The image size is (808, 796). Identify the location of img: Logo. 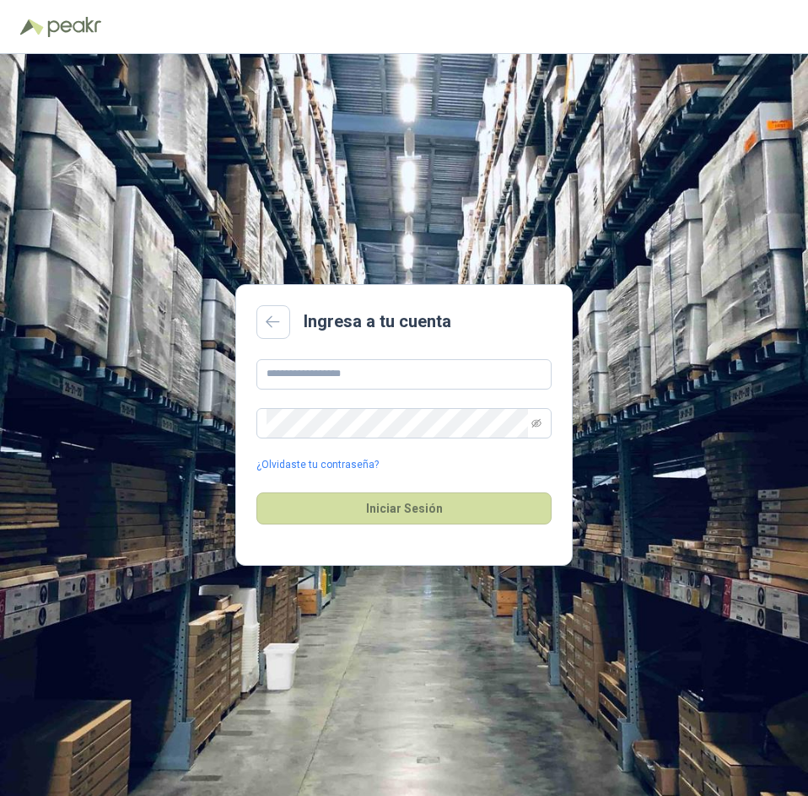
(32, 27).